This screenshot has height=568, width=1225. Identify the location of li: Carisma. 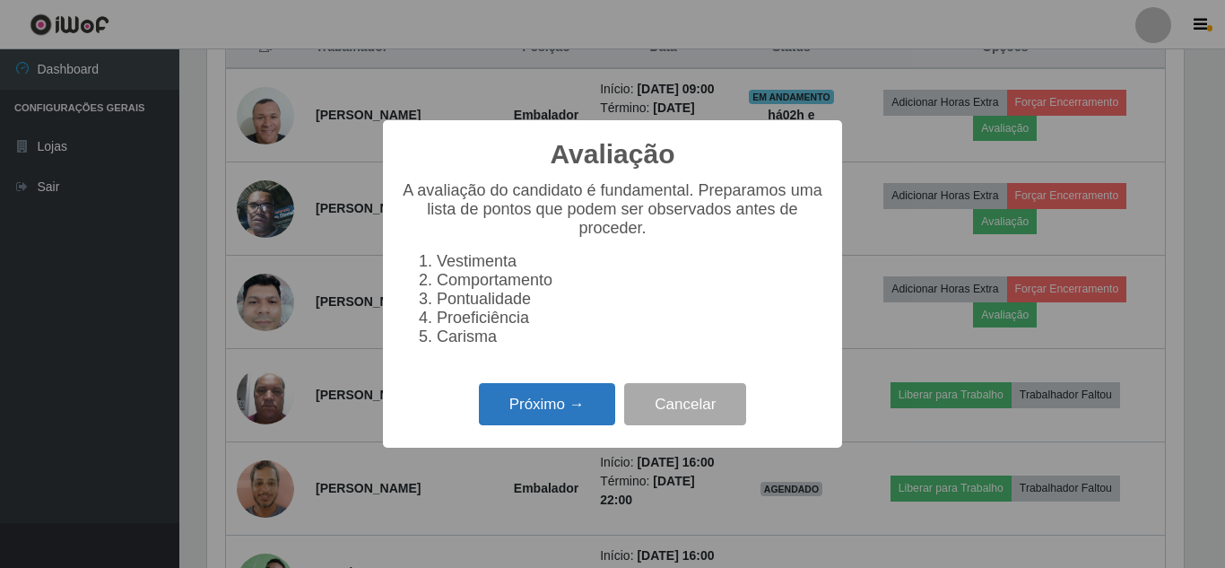
(631, 336).